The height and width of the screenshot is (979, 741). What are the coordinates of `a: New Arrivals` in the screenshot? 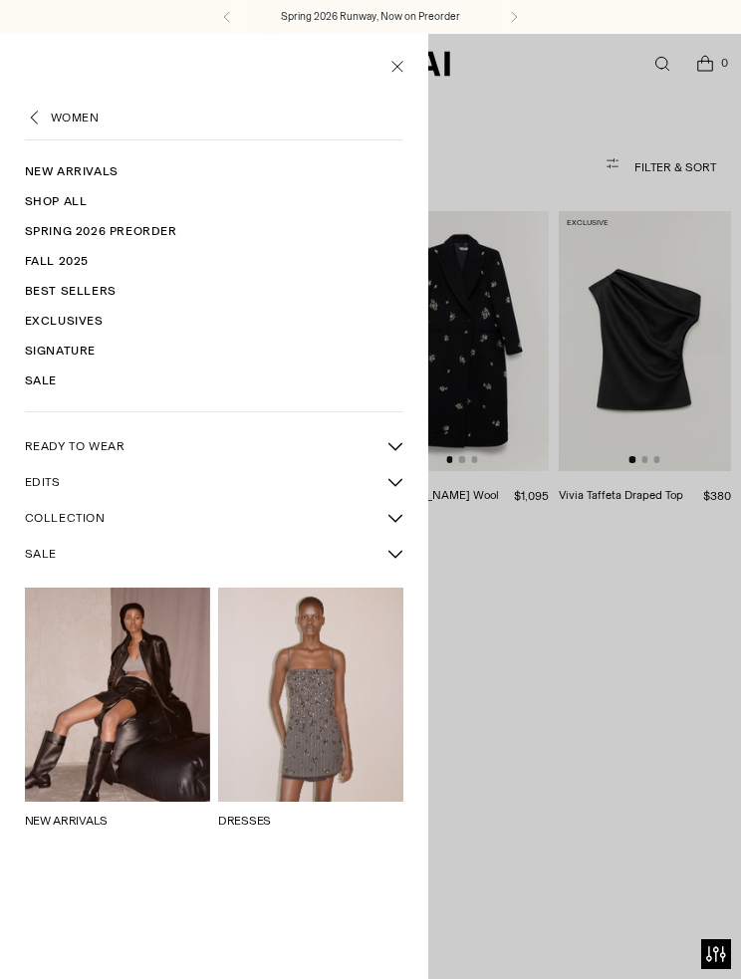 It's located at (214, 171).